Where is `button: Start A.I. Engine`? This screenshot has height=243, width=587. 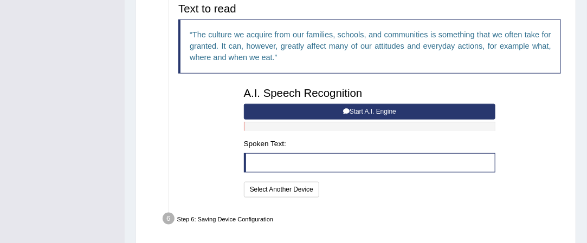
button: Start A.I. Engine is located at coordinates (370, 112).